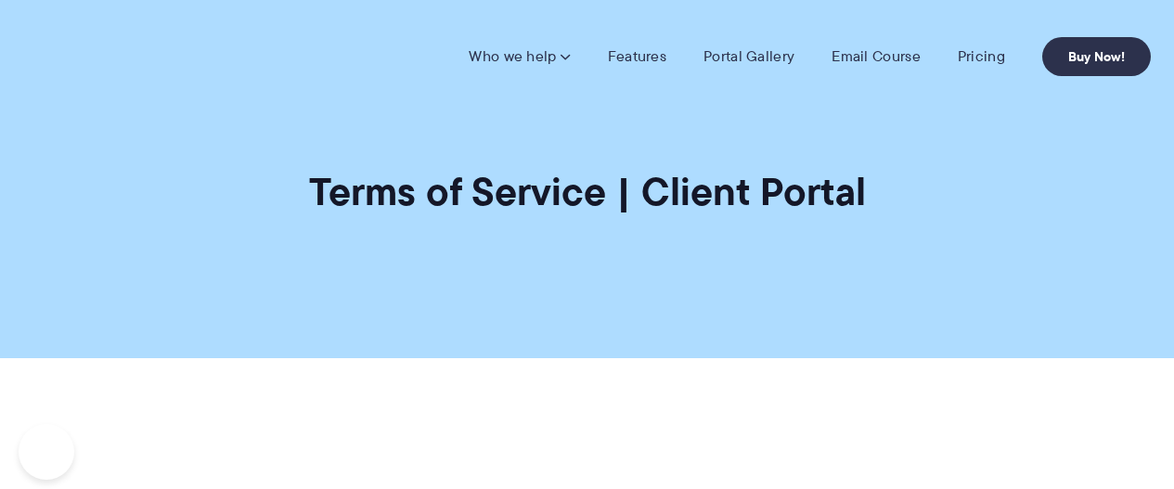  I want to click on a: Email Course, so click(876, 57).